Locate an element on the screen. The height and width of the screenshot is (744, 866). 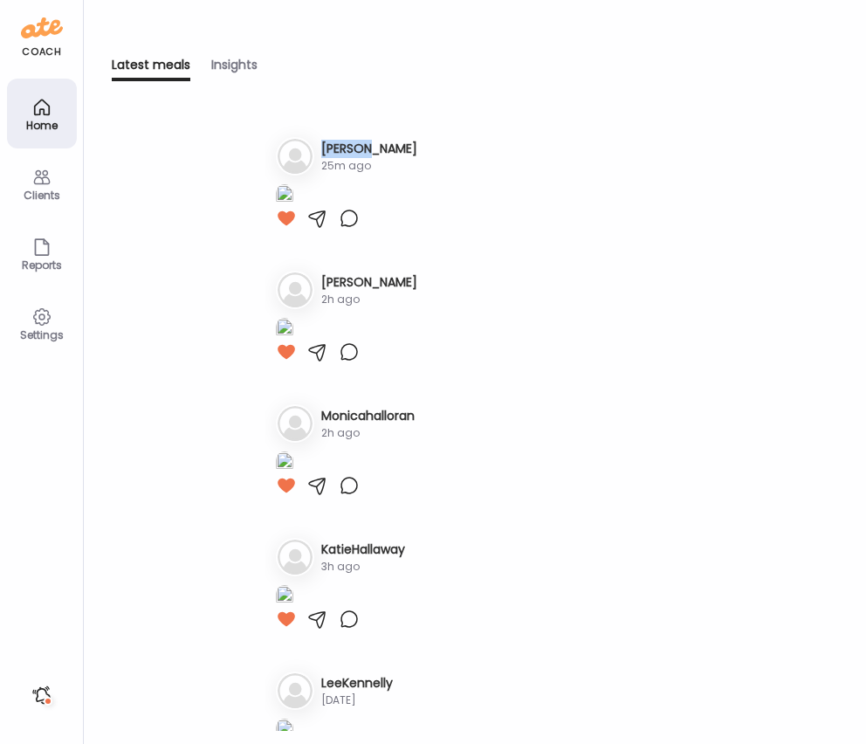
h3: KatieHallaway is located at coordinates (363, 549).